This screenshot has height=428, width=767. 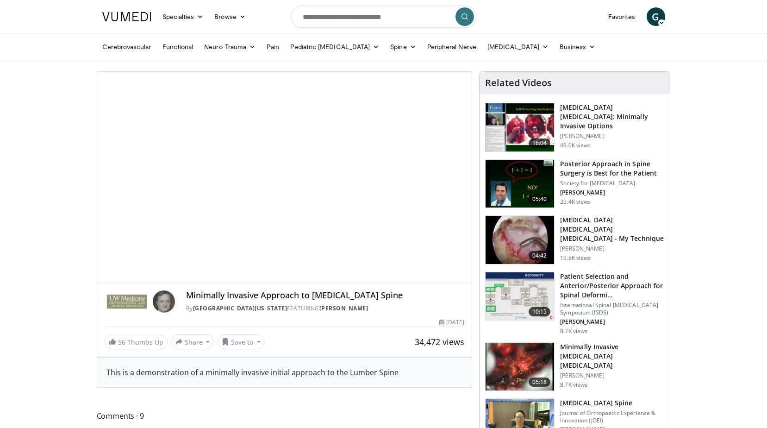 What do you see at coordinates (127, 301) in the screenshot?
I see `img: University of Washington` at bounding box center [127, 301].